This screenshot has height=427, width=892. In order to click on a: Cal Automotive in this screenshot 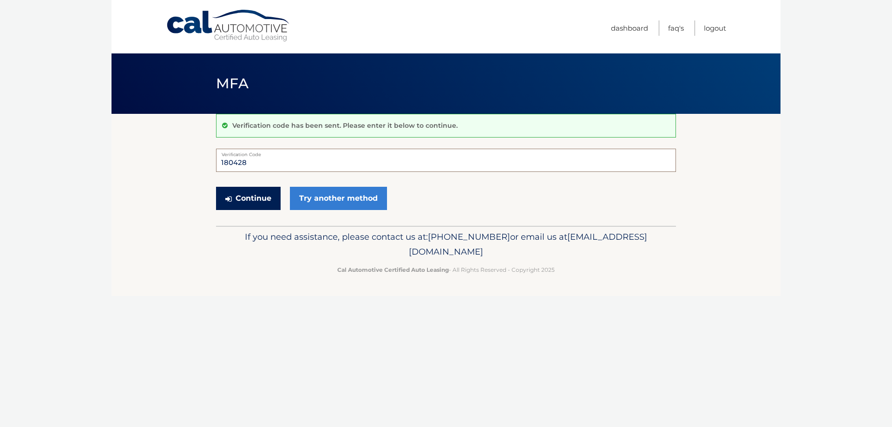, I will do `click(228, 26)`.